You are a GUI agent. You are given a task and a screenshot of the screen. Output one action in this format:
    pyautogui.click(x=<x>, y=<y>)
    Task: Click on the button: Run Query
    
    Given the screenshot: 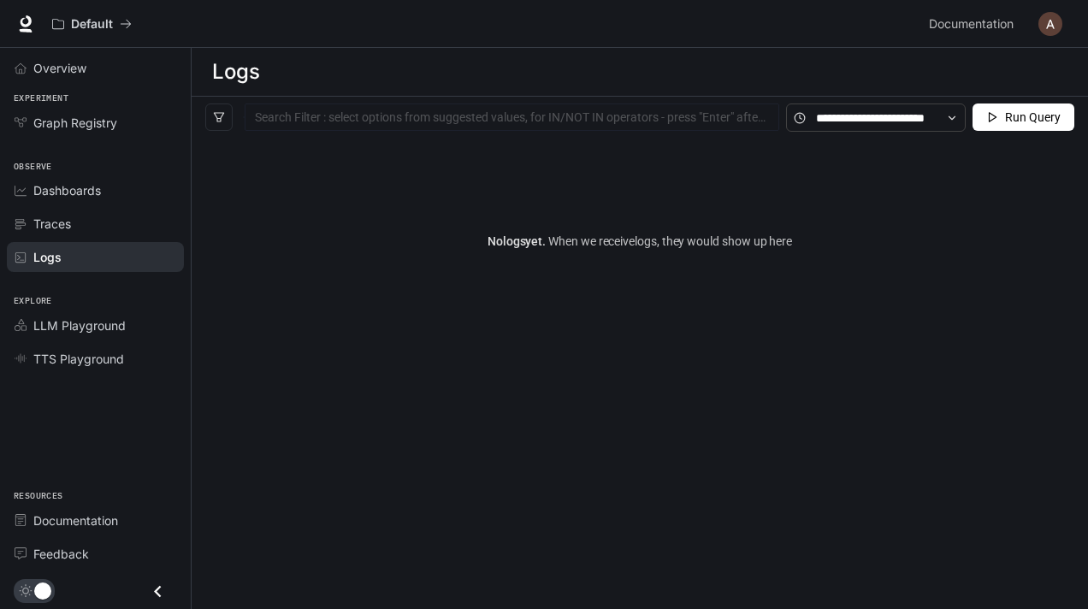 What is the action you would take?
    pyautogui.click(x=1023, y=117)
    